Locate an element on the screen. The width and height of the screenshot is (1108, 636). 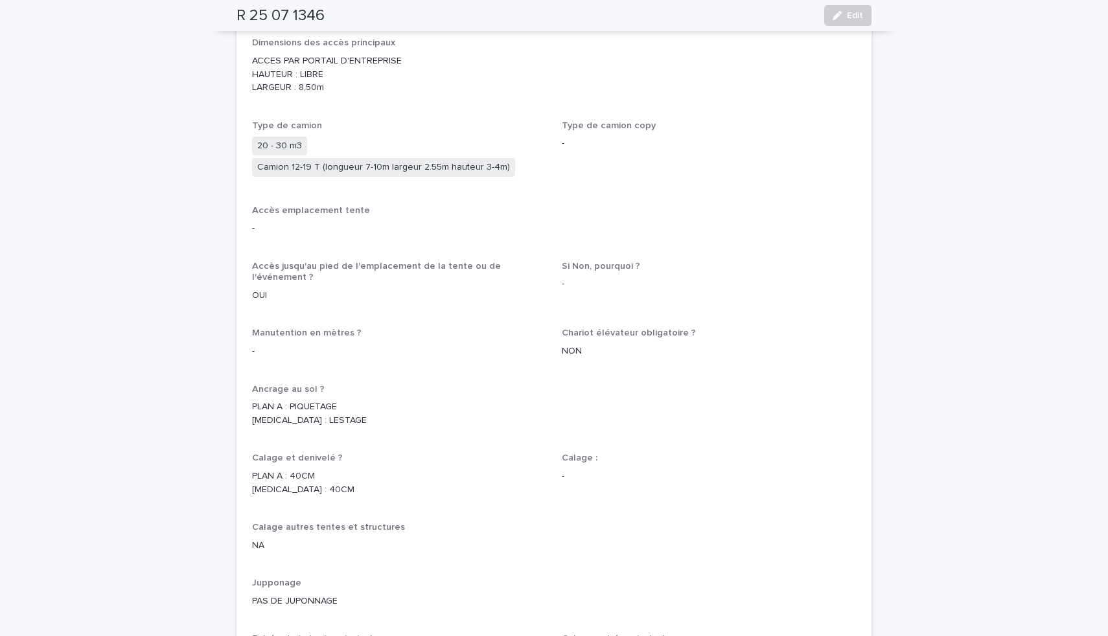
span: Type de camion is located at coordinates (287, 126).